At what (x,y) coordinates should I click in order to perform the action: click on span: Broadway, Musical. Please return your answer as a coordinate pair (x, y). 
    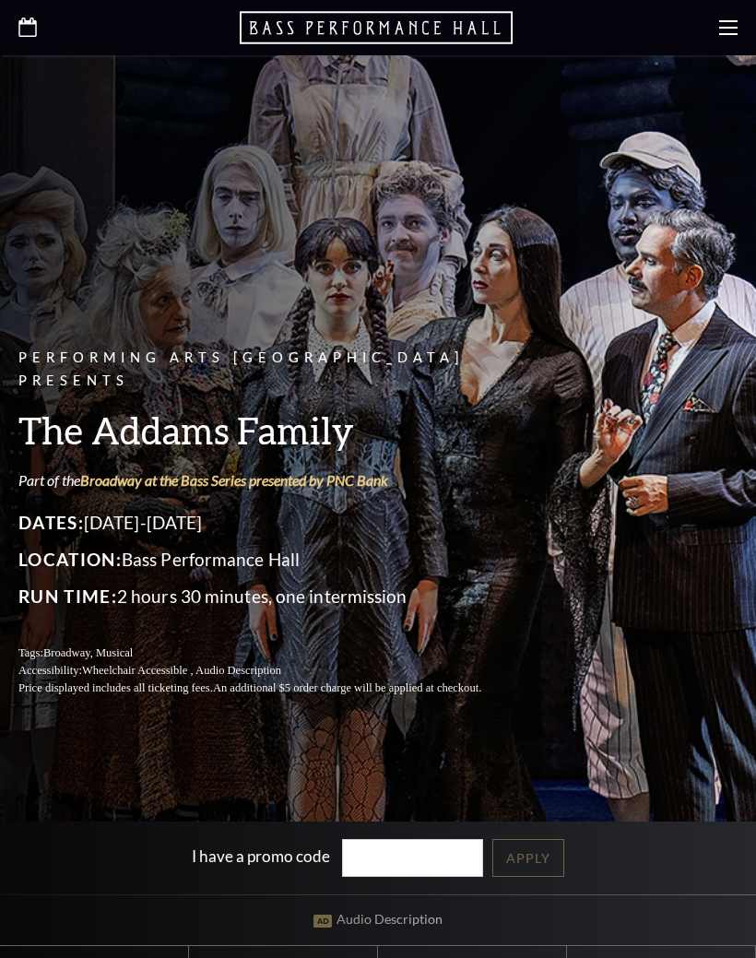
    Looking at the image, I should click on (88, 653).